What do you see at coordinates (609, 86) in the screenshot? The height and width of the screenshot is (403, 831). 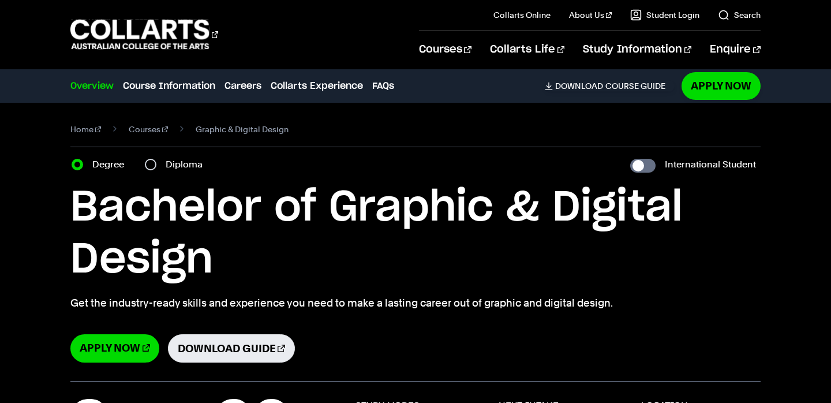 I see `a: DownloadCourse Guide` at bounding box center [609, 86].